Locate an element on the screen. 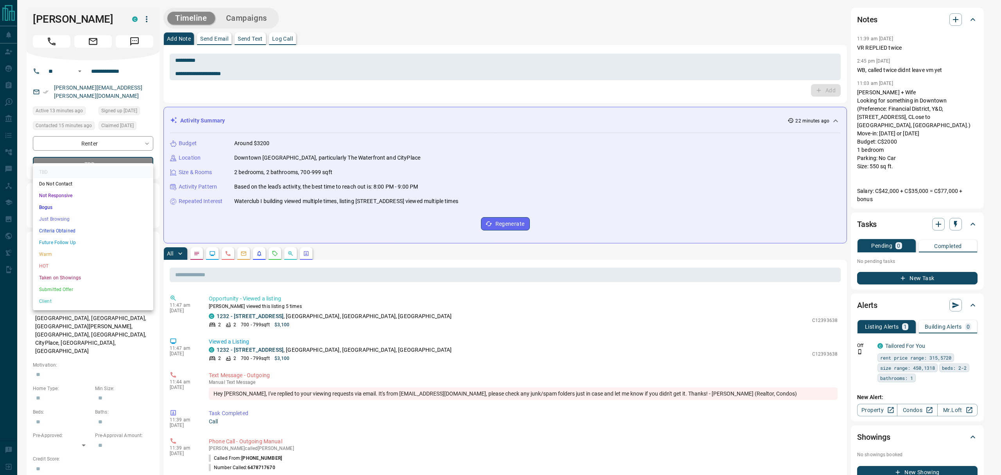  li: Do Not Contact is located at coordinates (93, 184).